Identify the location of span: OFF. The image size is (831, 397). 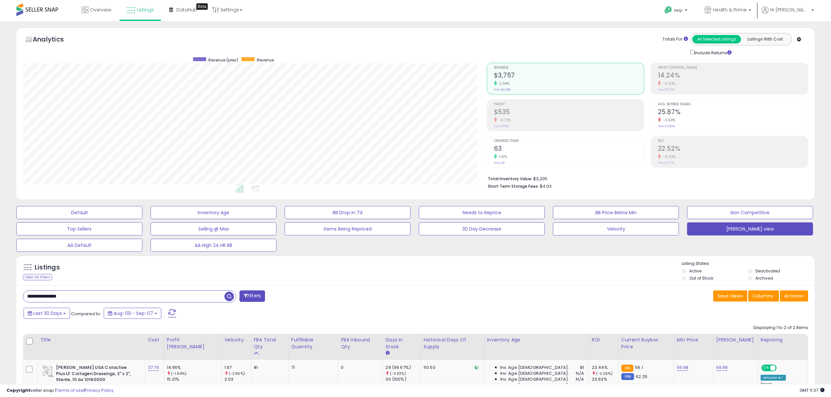
(781, 368).